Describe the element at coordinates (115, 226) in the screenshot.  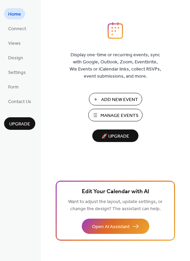
I see `button: Open AI Assistant` at that location.